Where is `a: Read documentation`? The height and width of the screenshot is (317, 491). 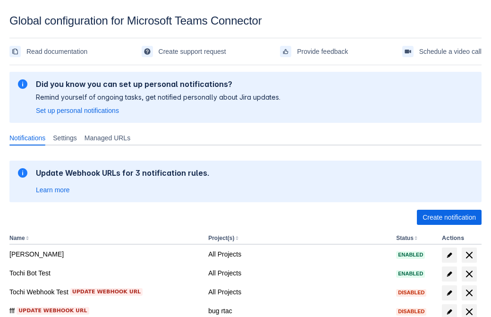
a: Read documentation is located at coordinates (48, 52).